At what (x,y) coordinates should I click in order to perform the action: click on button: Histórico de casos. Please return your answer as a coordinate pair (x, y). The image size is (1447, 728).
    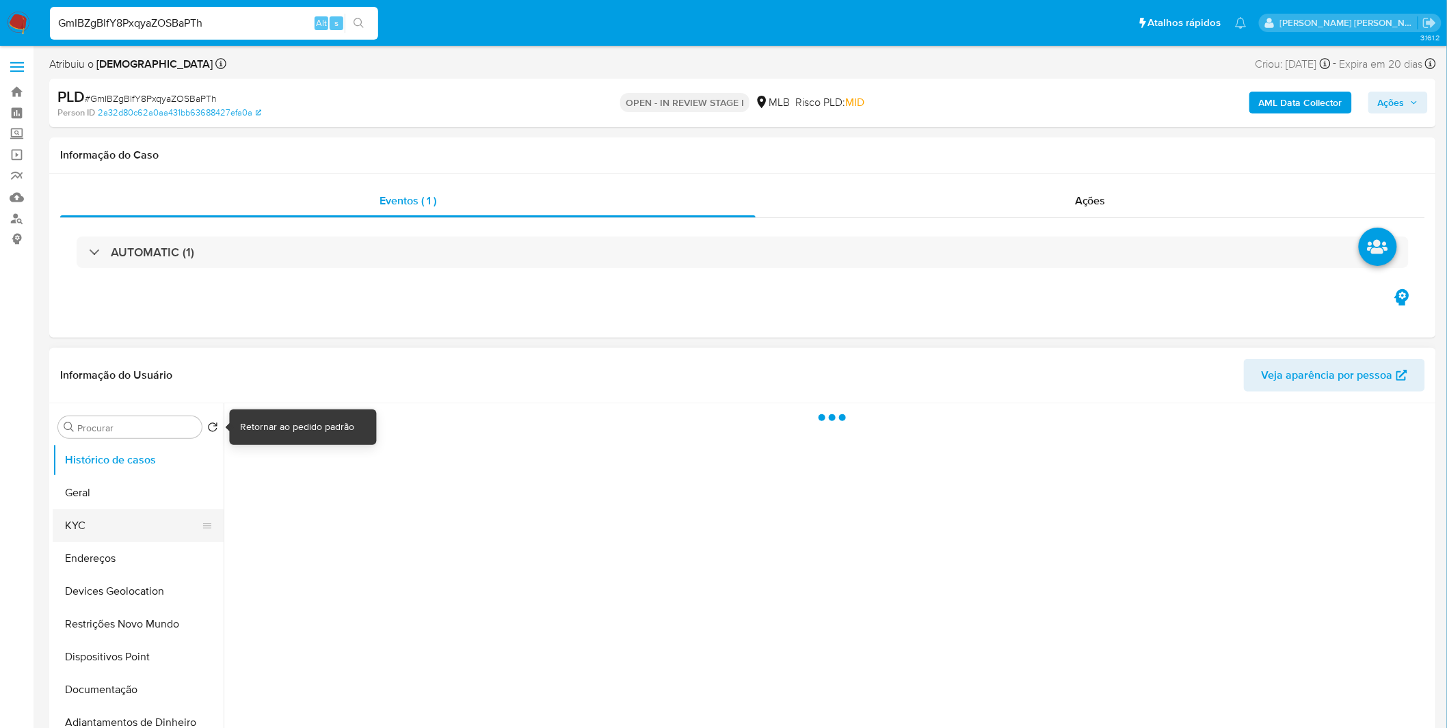
    Looking at the image, I should click on (138, 460).